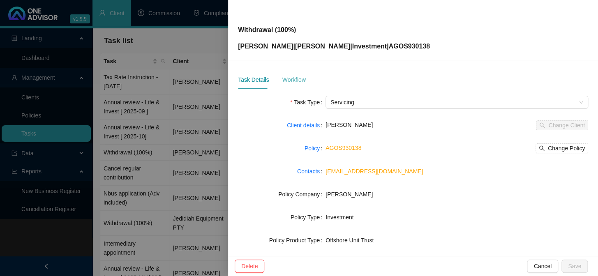 The image size is (598, 276). Describe the element at coordinates (334, 30) in the screenshot. I see `p: Withdrawal (100%)` at that location.